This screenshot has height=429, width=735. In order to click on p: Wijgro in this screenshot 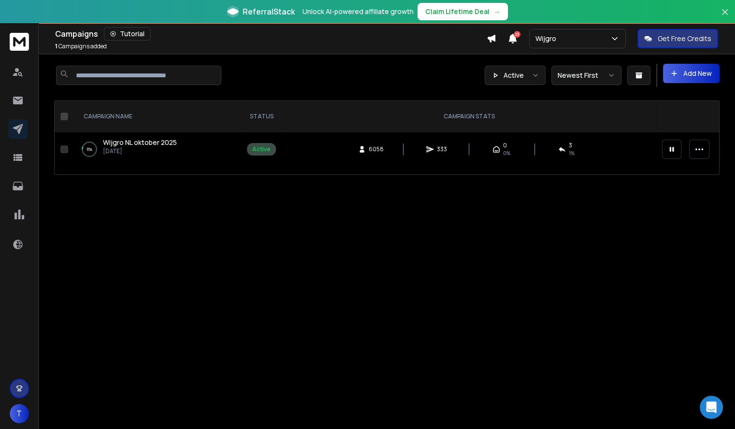, I will do `click(548, 39)`.